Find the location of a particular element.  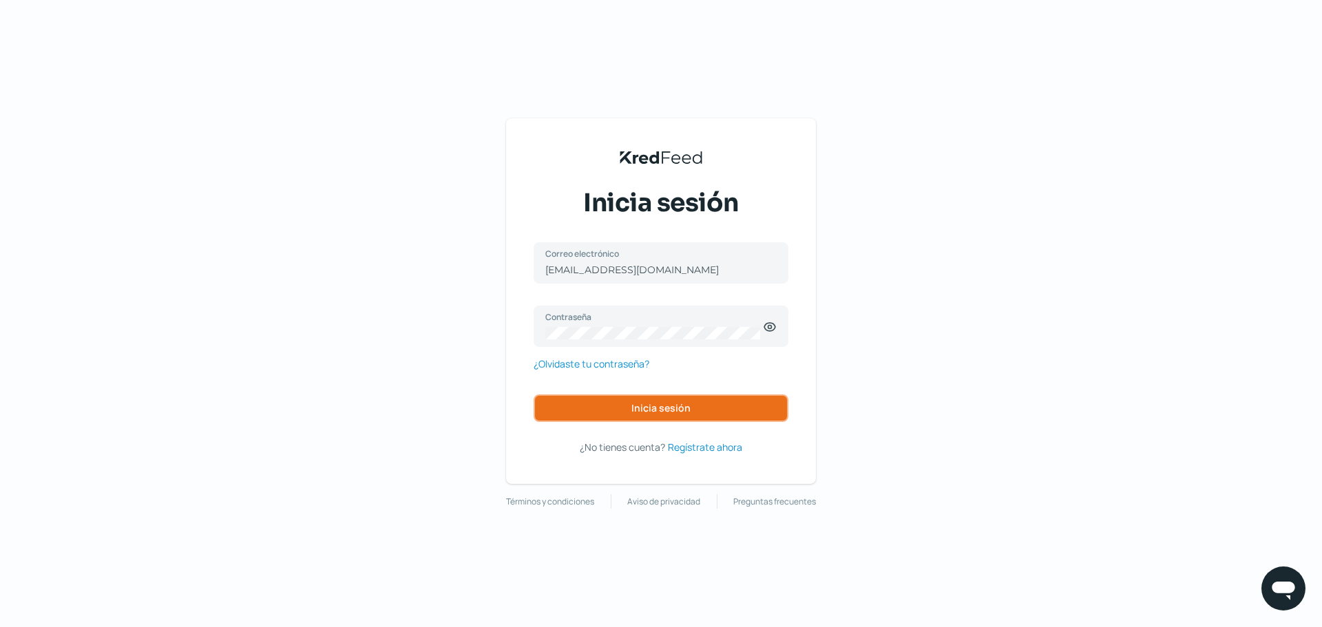

a: Regístrate ahora is located at coordinates (705, 447).